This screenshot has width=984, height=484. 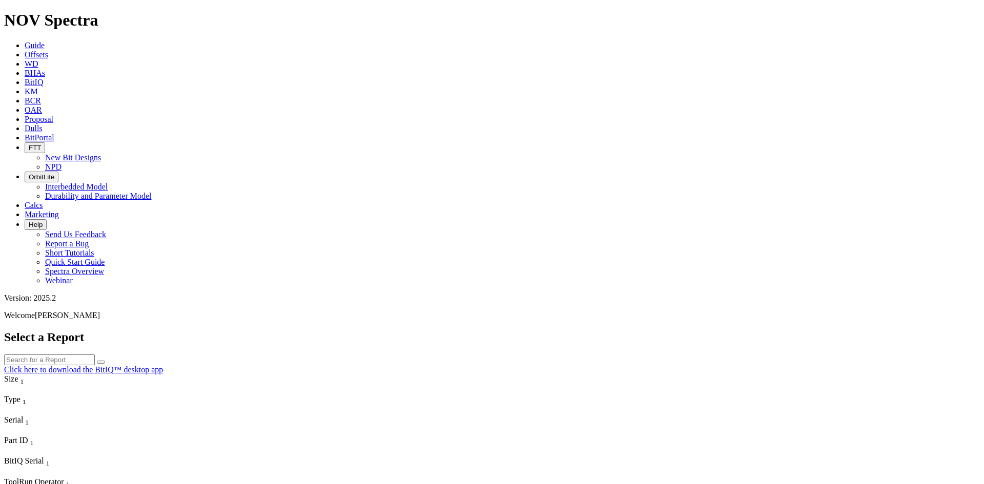 What do you see at coordinates (16, 440) in the screenshot?
I see `span: Part ID` at bounding box center [16, 440].